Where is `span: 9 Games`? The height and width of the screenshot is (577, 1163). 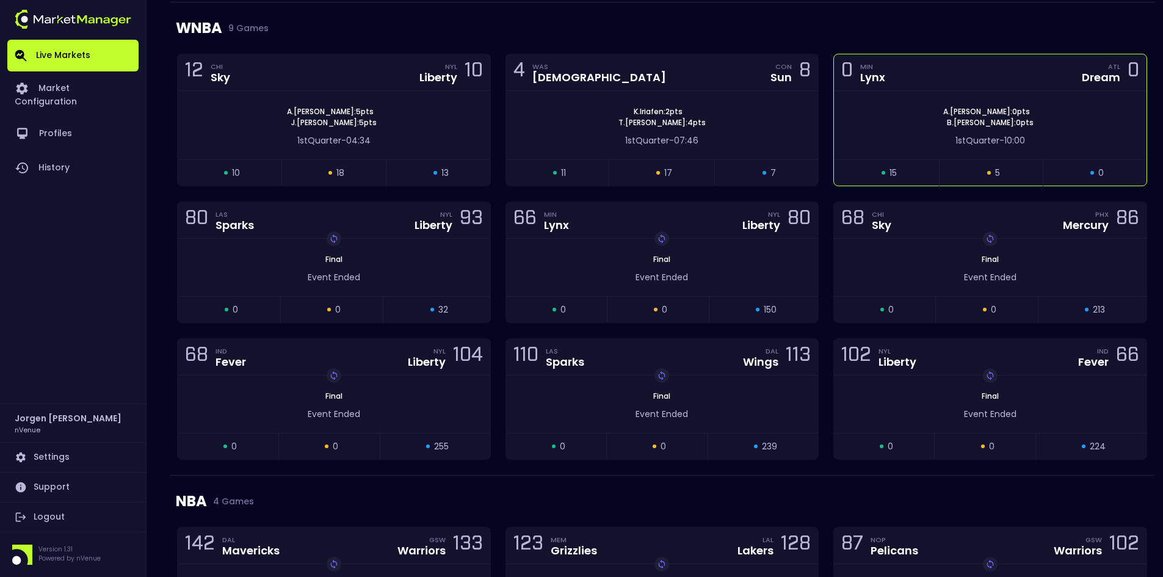 span: 9 Games is located at coordinates (245, 28).